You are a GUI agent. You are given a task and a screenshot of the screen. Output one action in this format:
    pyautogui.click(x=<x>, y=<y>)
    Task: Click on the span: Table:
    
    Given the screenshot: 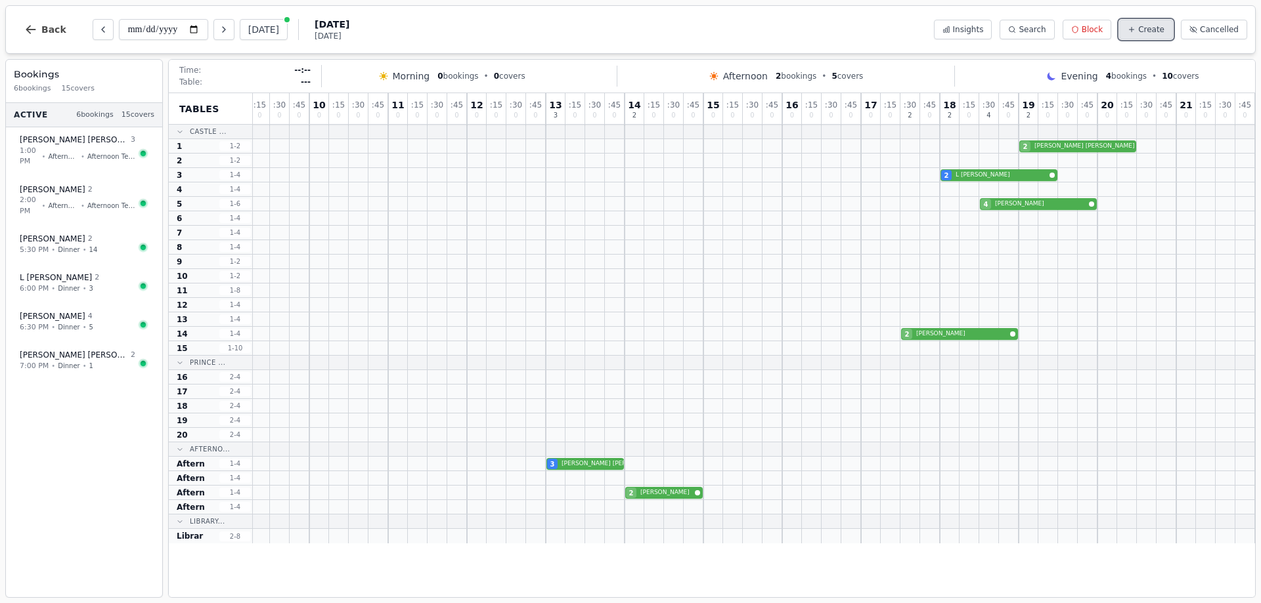 What is the action you would take?
    pyautogui.click(x=190, y=82)
    